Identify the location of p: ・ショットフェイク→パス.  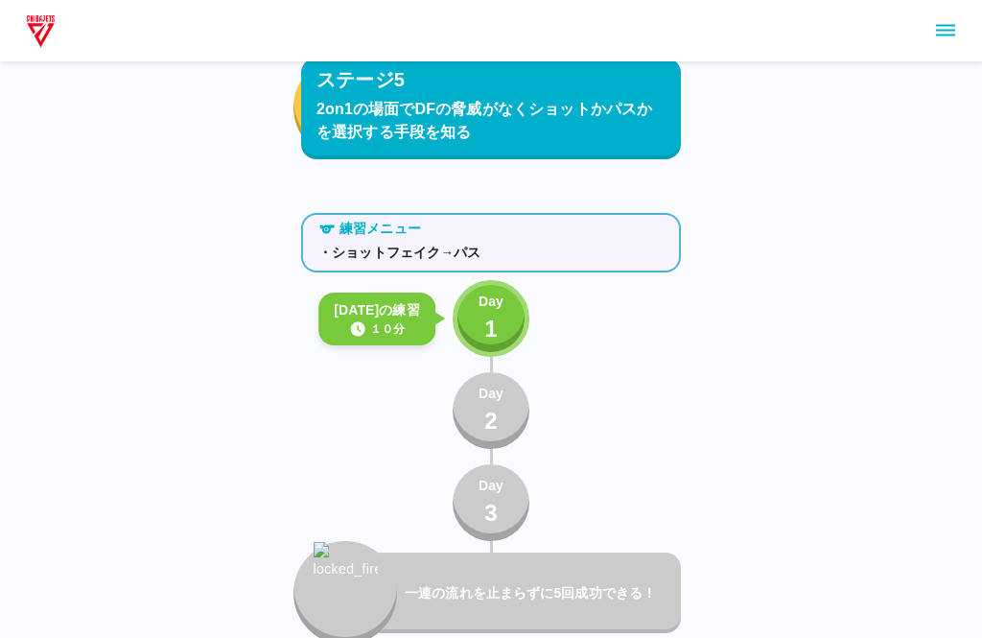
(491, 252).